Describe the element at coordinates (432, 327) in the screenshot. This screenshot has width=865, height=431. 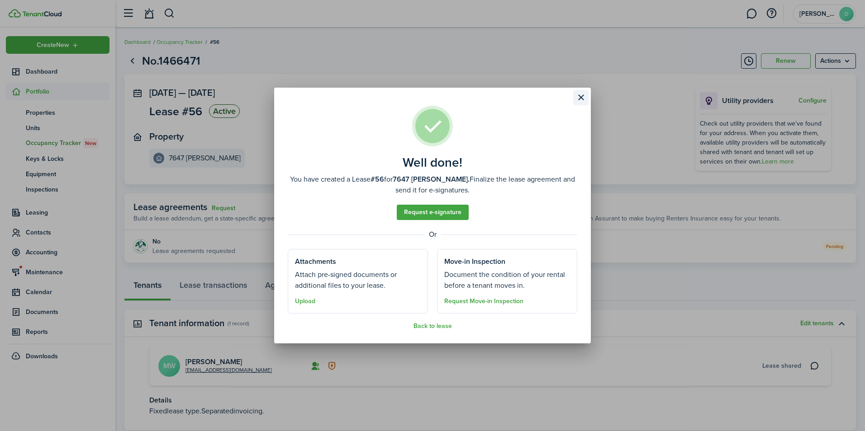
I see `button: Back to lease` at that location.